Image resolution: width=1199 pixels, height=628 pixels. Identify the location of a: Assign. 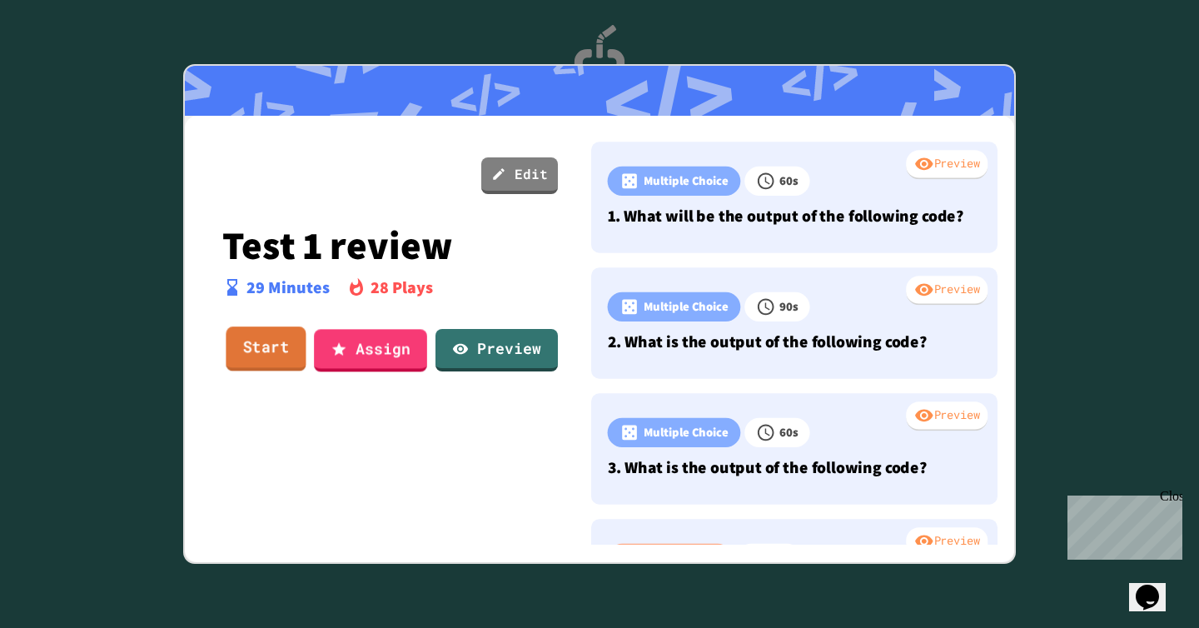
(370, 350).